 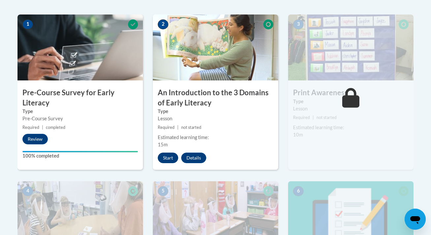 I want to click on span: 5, so click(x=163, y=191).